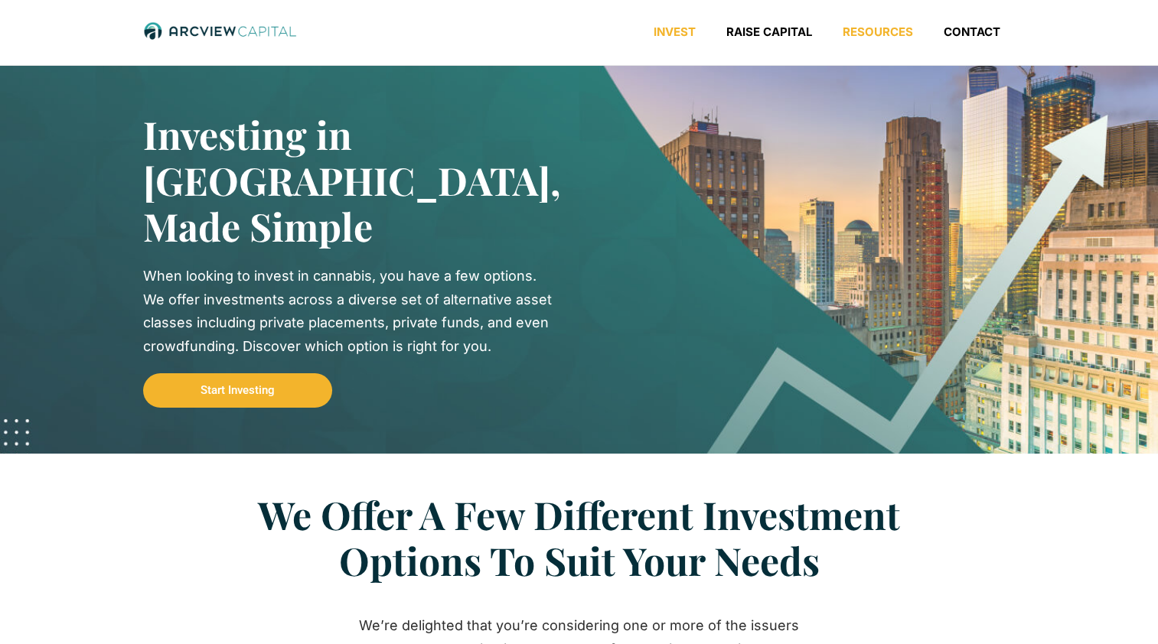 The image size is (1158, 644). I want to click on a: Raise Capital, so click(769, 32).